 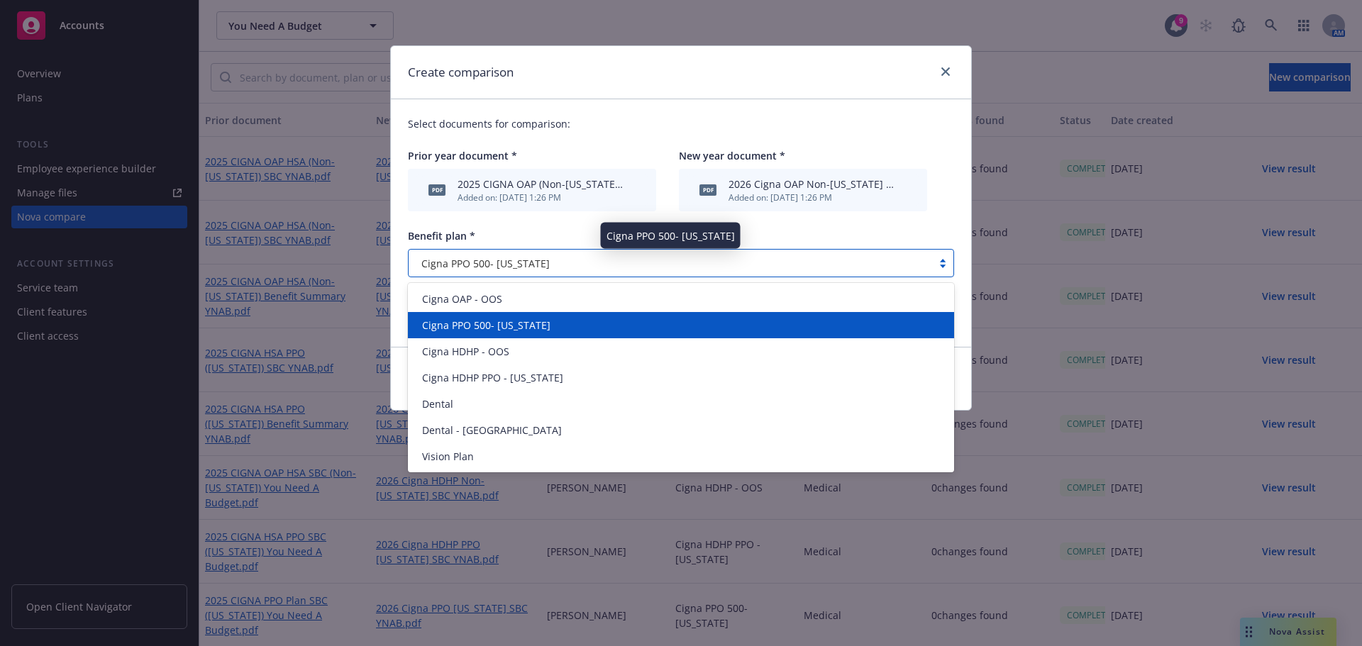 What do you see at coordinates (461, 72) in the screenshot?
I see `h1: Create comparison` at bounding box center [461, 72].